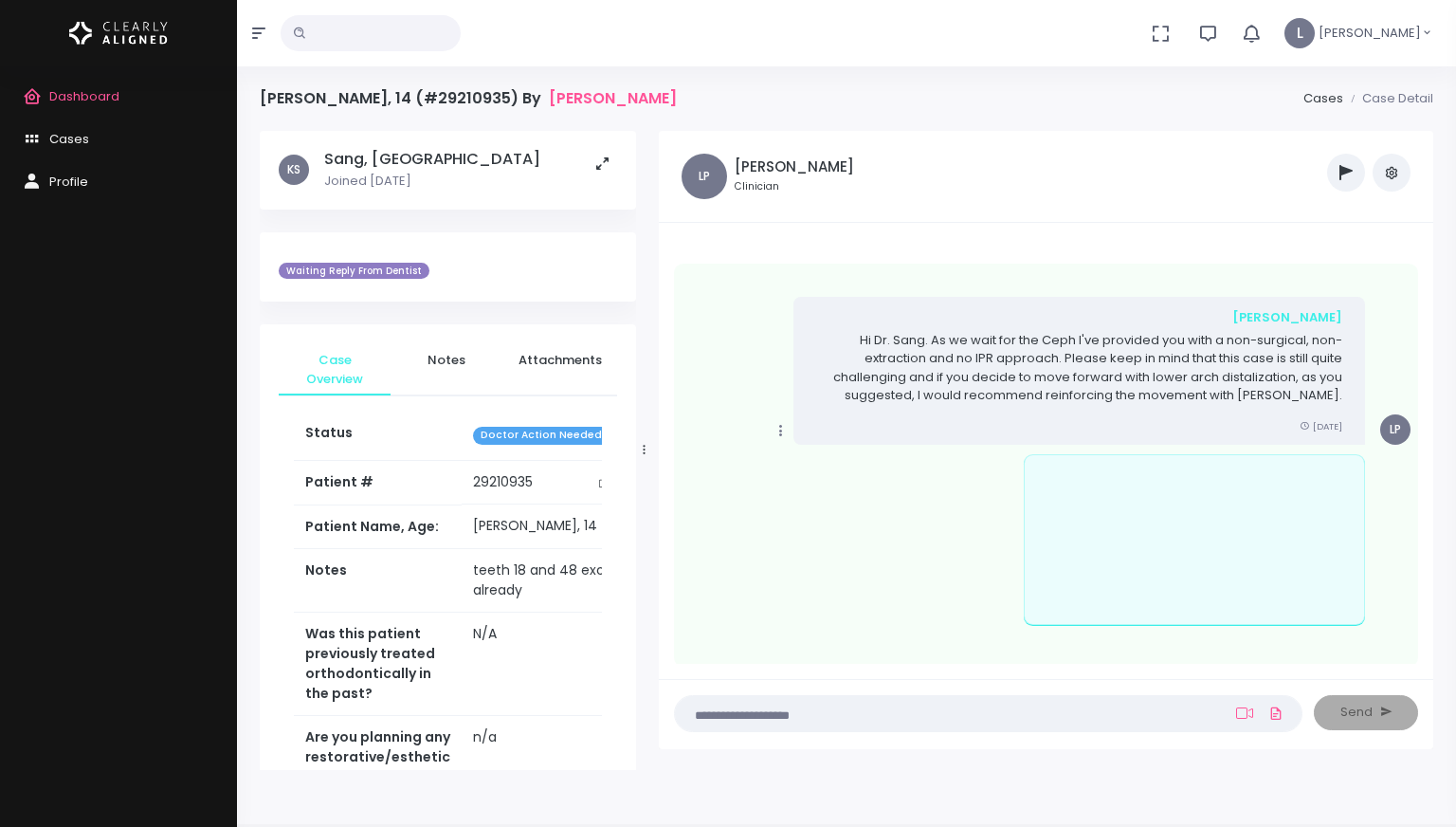 The width and height of the screenshot is (1456, 827). What do you see at coordinates (119, 34) in the screenshot?
I see `img: Logo Horizontal` at bounding box center [119, 34].